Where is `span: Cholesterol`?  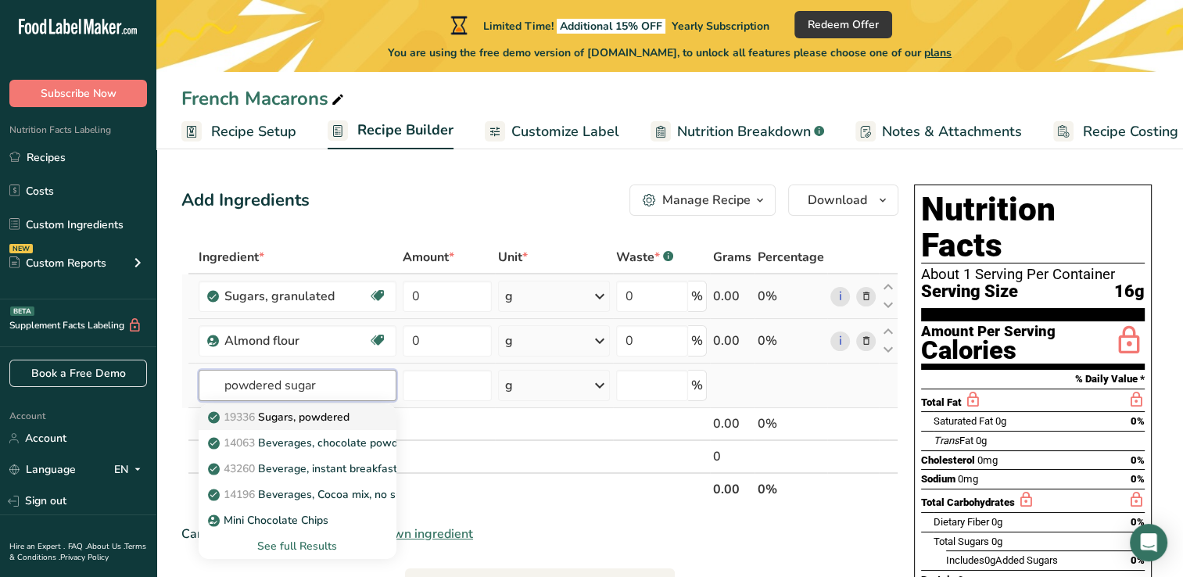 span: Cholesterol is located at coordinates (948, 460).